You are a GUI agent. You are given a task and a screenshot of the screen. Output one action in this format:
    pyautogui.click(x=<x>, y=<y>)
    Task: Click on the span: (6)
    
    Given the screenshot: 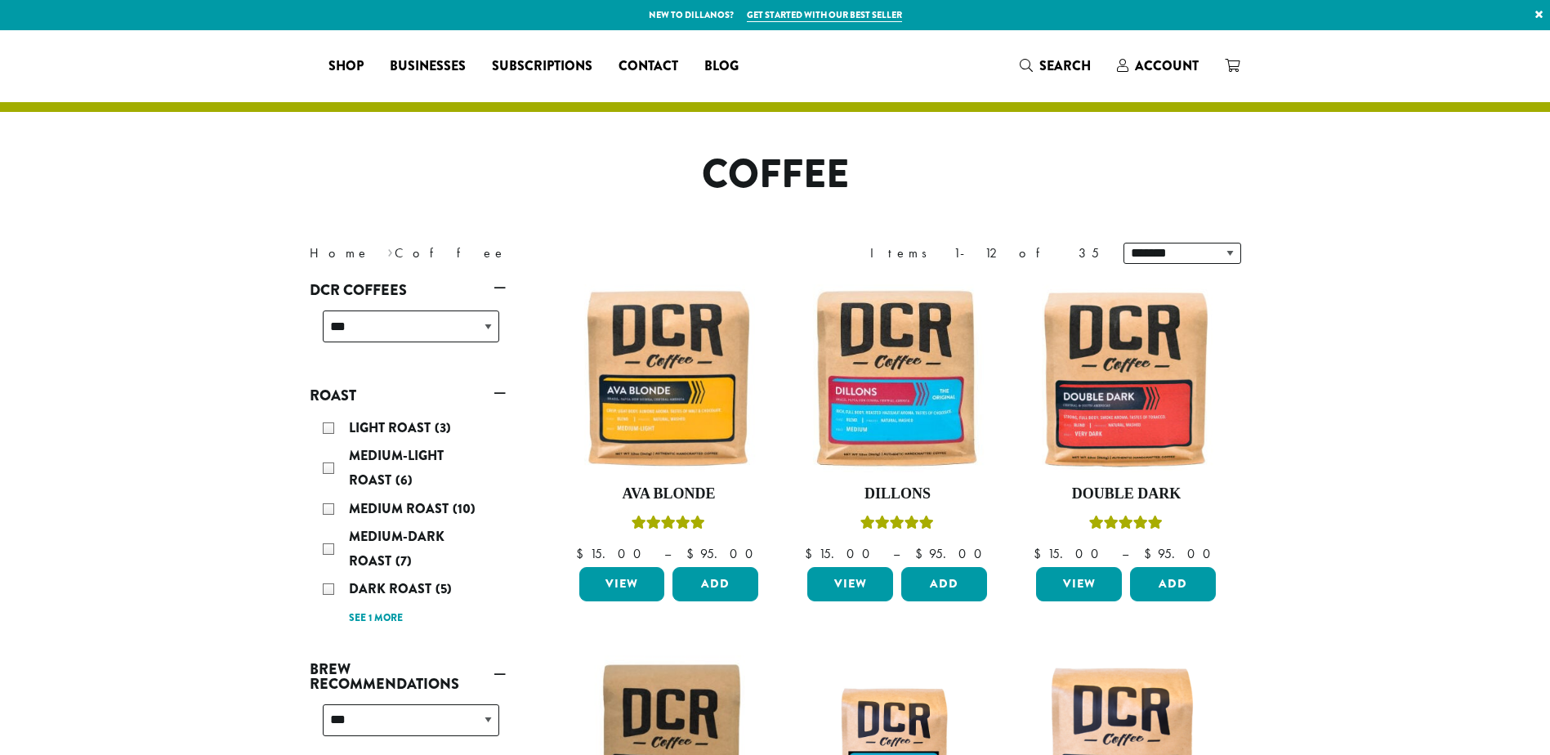 What is the action you would take?
    pyautogui.click(x=404, y=480)
    